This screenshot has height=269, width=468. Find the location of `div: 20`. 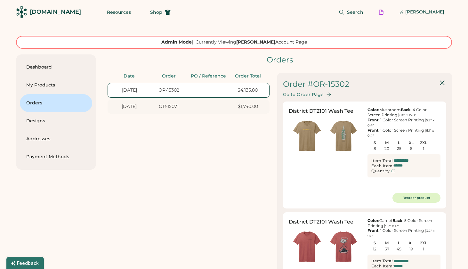

div: 20 is located at coordinates (387, 149).